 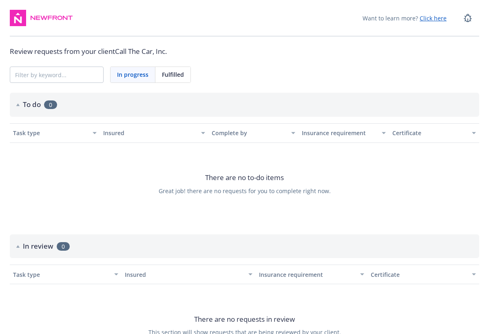 What do you see at coordinates (468, 18) in the screenshot?
I see `a: Report a Bug` at bounding box center [468, 18].